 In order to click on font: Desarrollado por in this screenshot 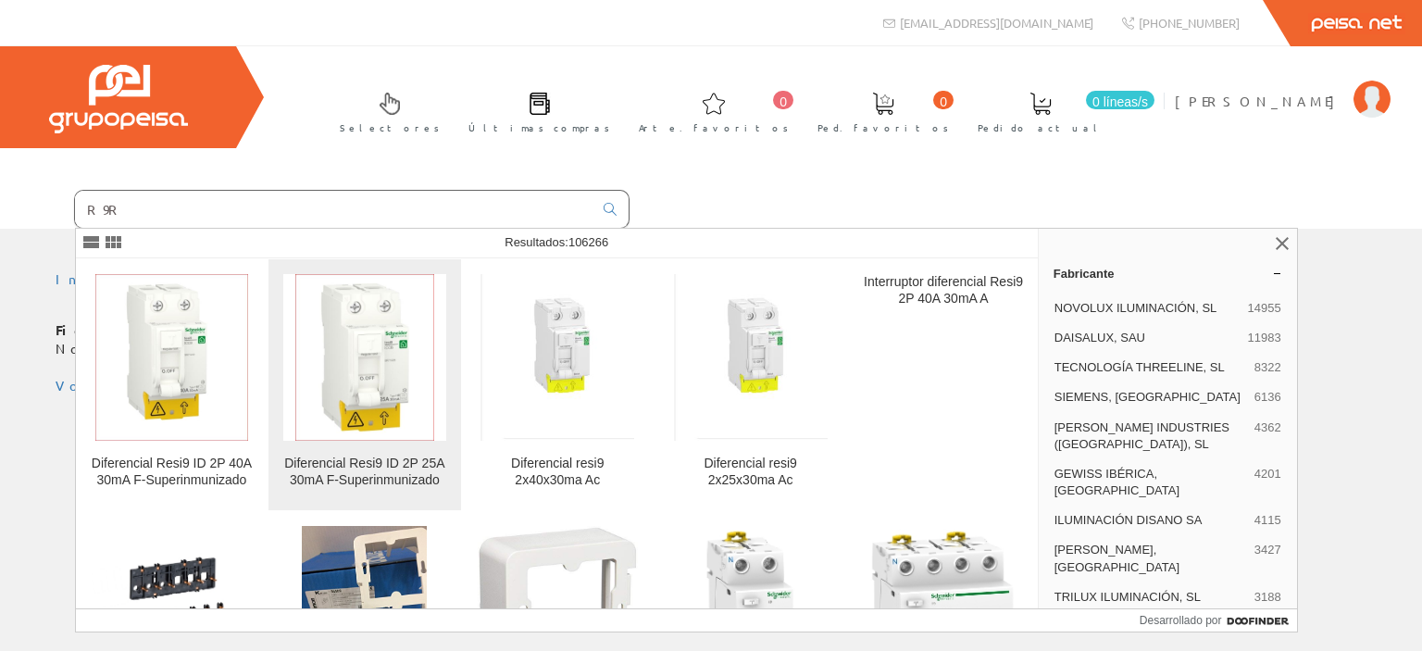, I will do `click(1181, 620)`.